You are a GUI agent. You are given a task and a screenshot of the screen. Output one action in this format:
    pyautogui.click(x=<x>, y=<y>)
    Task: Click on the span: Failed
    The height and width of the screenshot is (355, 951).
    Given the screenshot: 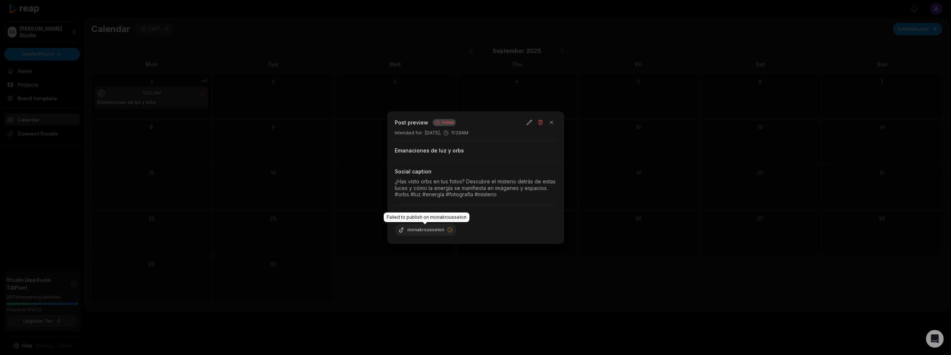 What is the action you would take?
    pyautogui.click(x=448, y=122)
    